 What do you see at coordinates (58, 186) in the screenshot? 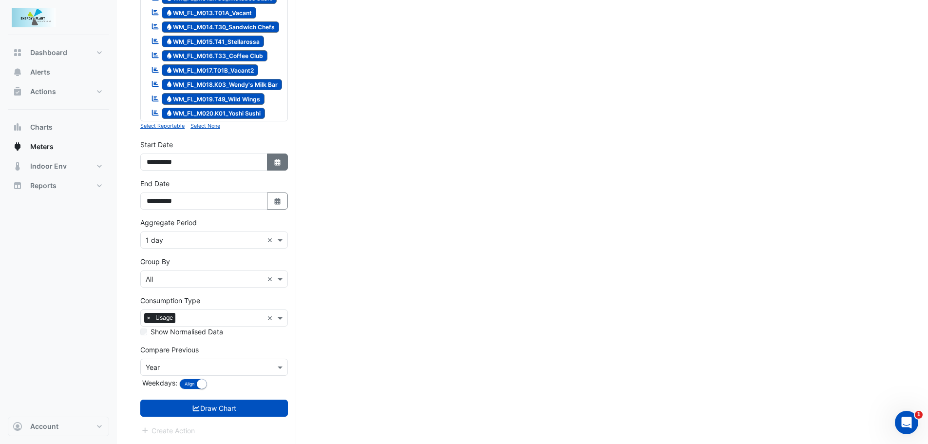
I see `button: Reports` at bounding box center [58, 186].